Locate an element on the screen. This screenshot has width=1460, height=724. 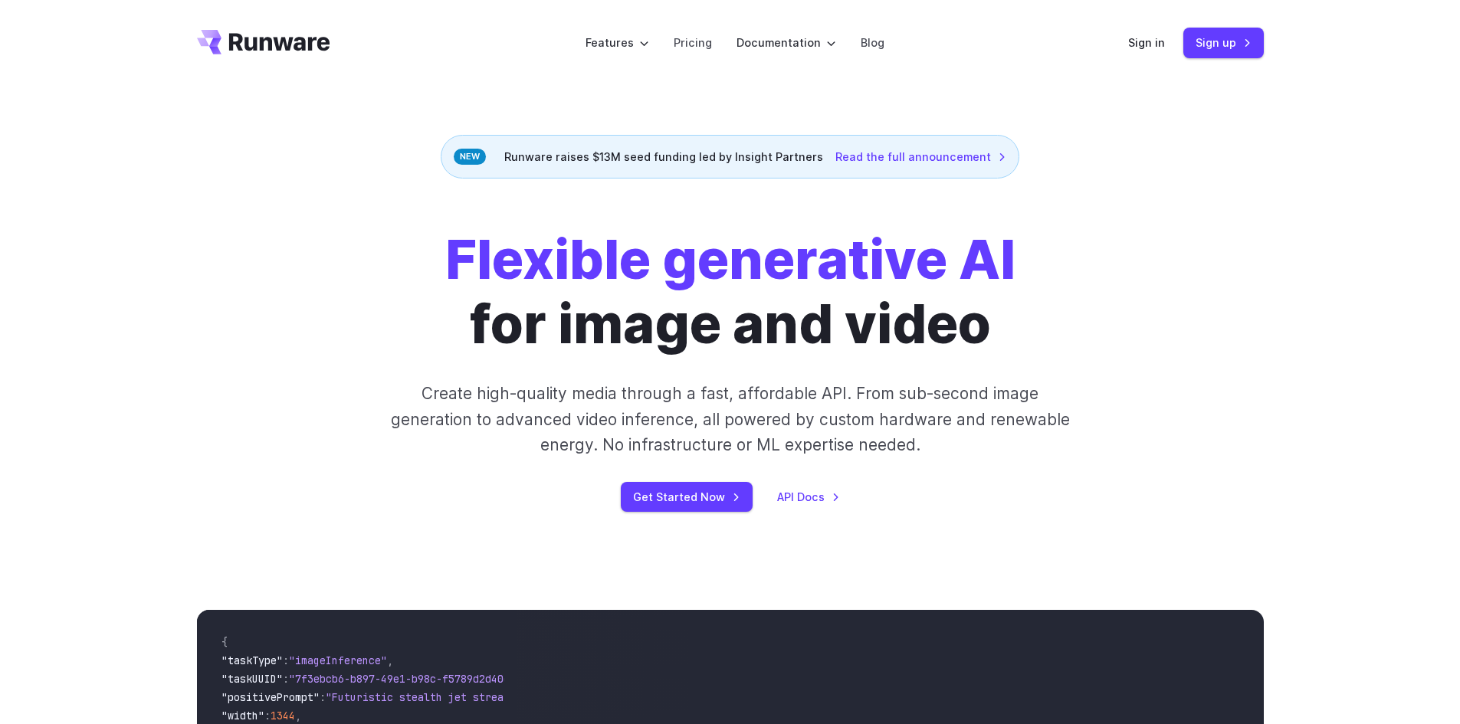
label: Documentation is located at coordinates (787, 42).